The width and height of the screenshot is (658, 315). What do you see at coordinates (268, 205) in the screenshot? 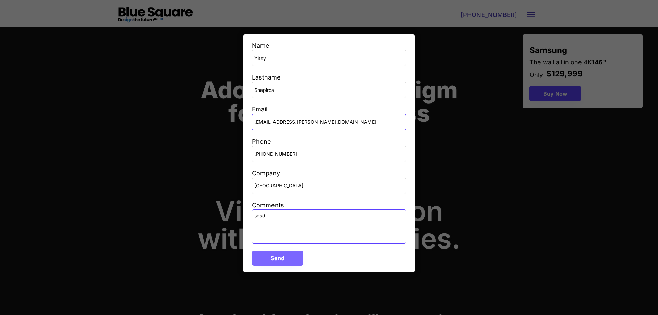
I see `div: Comments` at bounding box center [268, 205].